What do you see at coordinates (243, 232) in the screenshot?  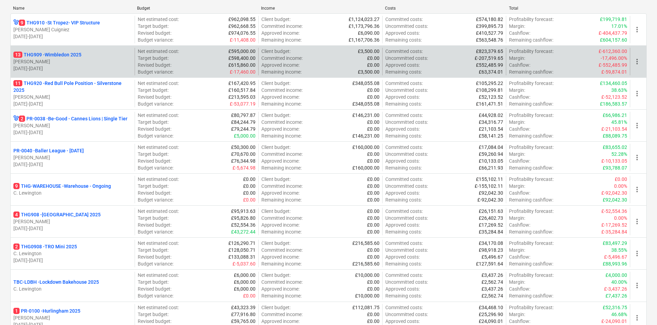 I see `p: £43,272.44` at bounding box center [243, 232].